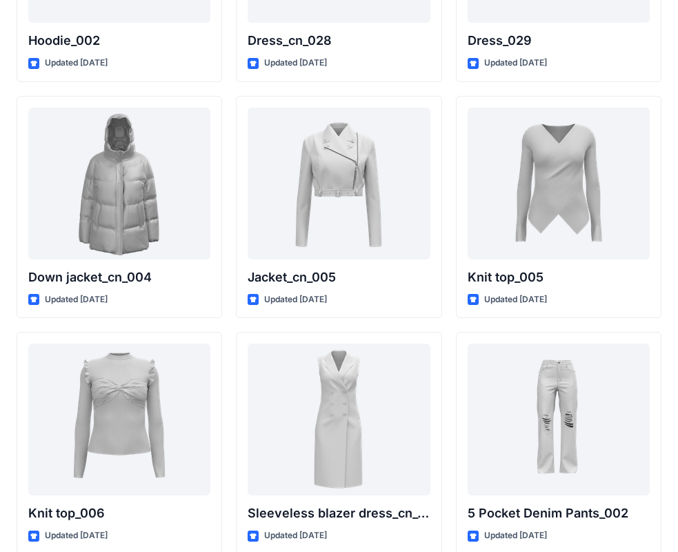 The width and height of the screenshot is (678, 552). What do you see at coordinates (339, 277) in the screenshot?
I see `p: Jacket_cn_005` at bounding box center [339, 277].